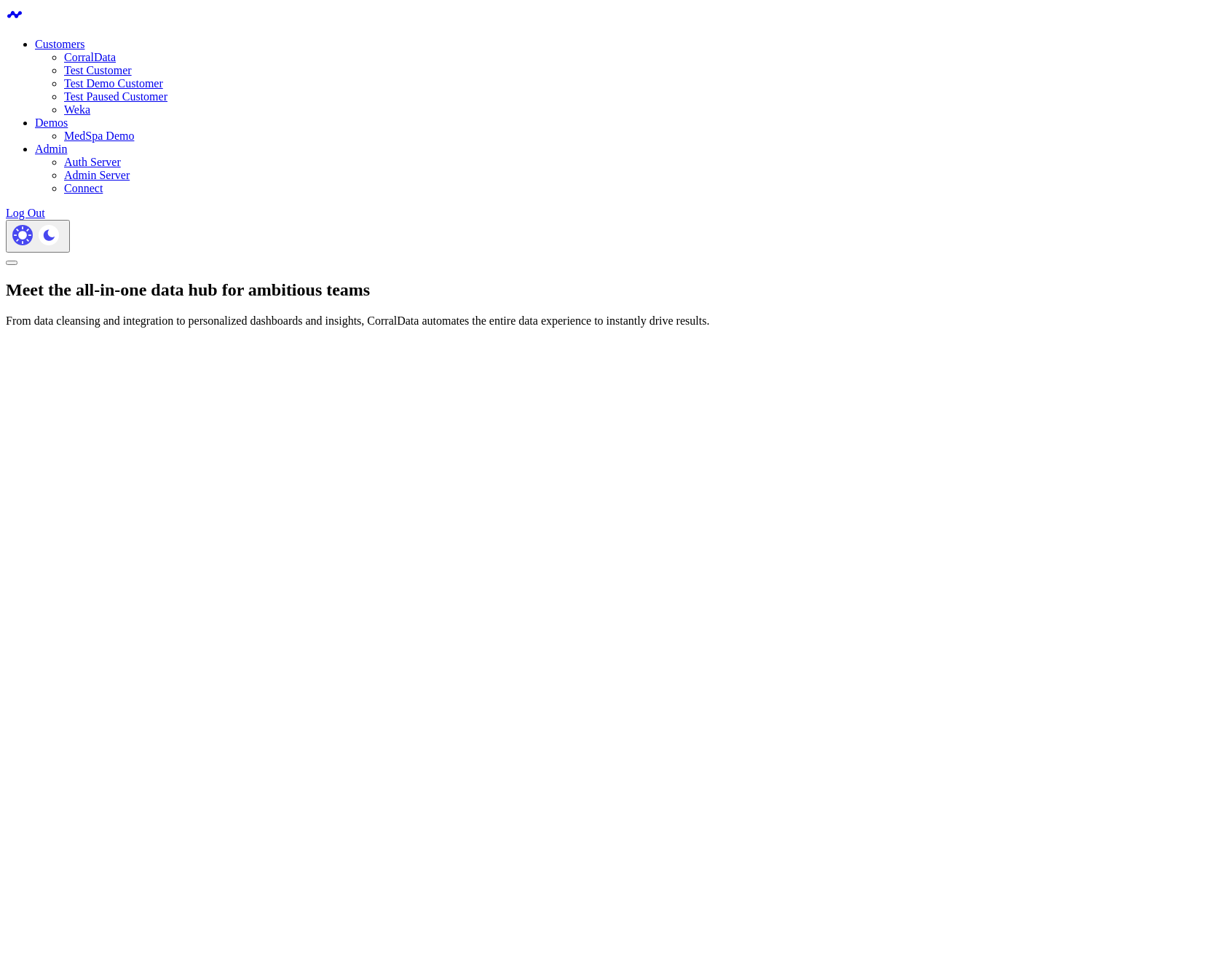 The width and height of the screenshot is (1232, 958). Describe the element at coordinates (99, 136) in the screenshot. I see `a: MedSpa Demo` at that location.